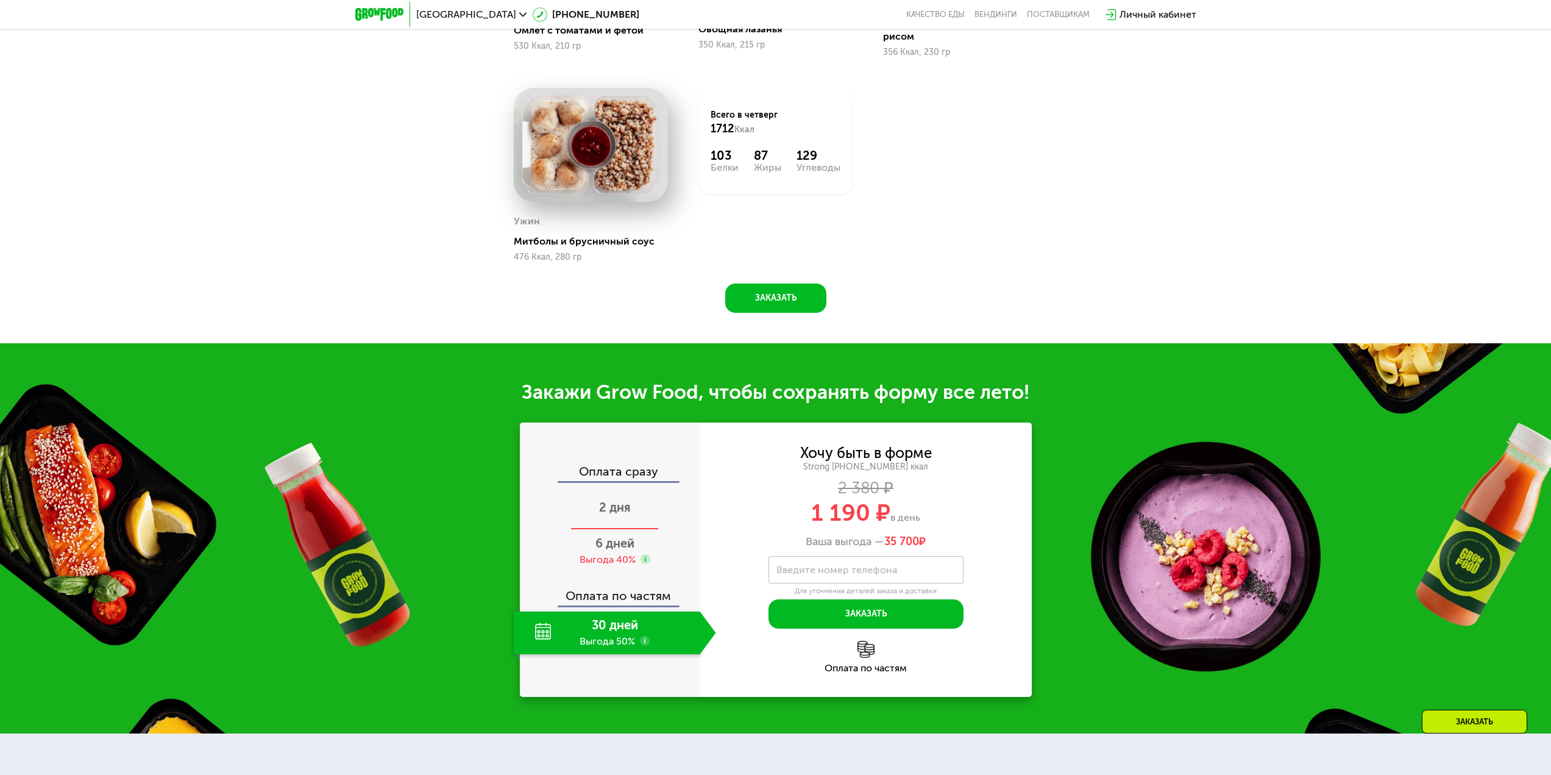 The height and width of the screenshot is (775, 1551). I want to click on div: Омлет с томатами и фетой, so click(595, 30).